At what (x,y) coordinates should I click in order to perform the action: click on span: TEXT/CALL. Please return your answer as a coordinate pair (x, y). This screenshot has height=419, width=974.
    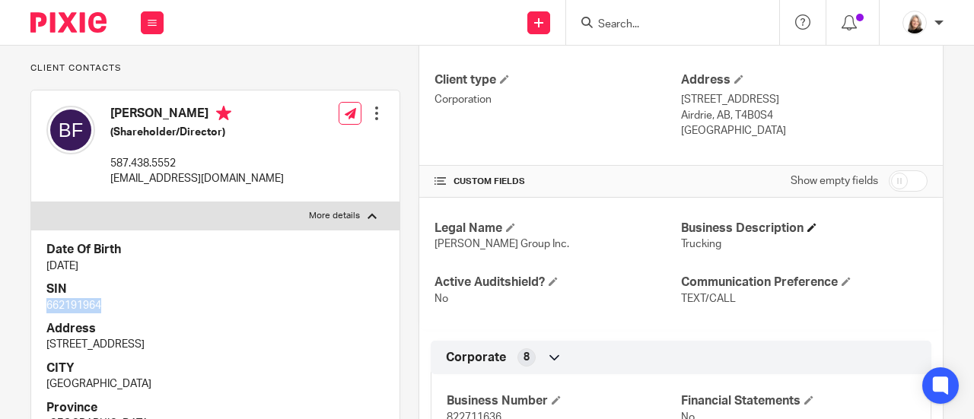
    Looking at the image, I should click on (709, 299).